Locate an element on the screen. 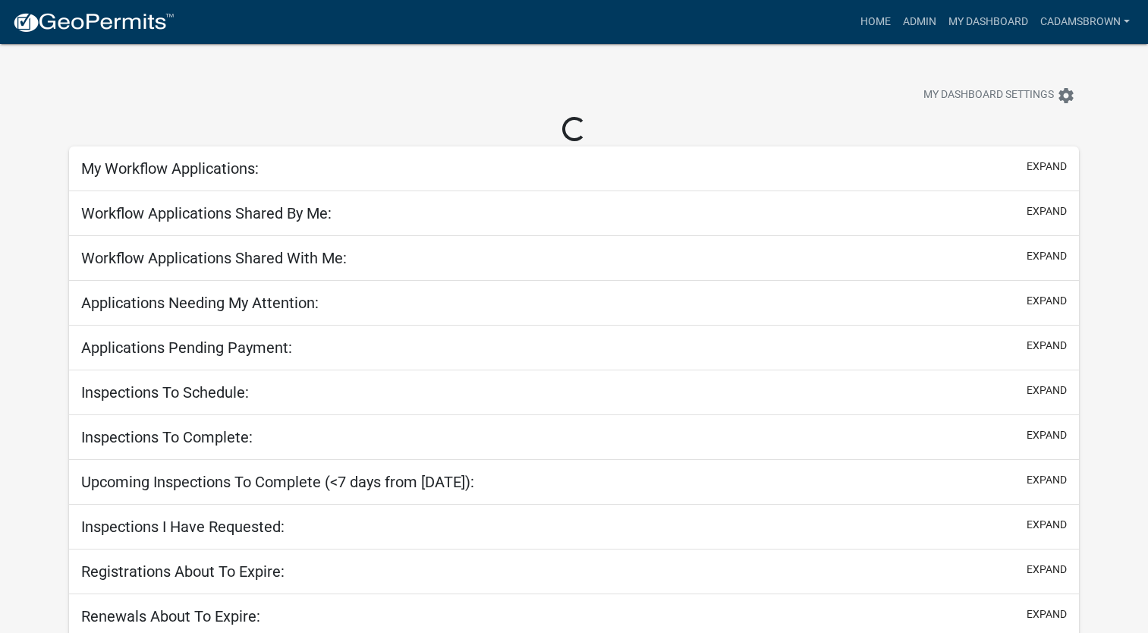 The image size is (1148, 633). a: cadamsbrown is located at coordinates (1085, 22).